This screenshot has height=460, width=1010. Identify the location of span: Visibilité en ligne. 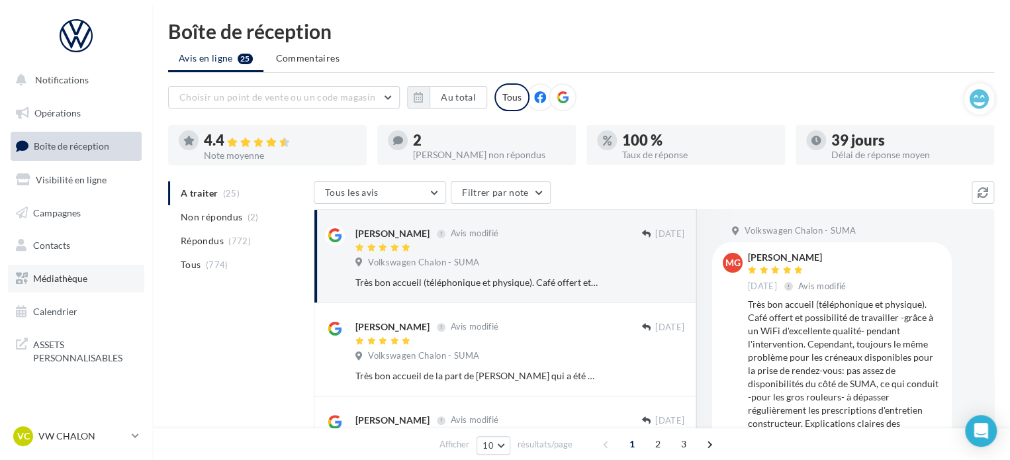
(71, 179).